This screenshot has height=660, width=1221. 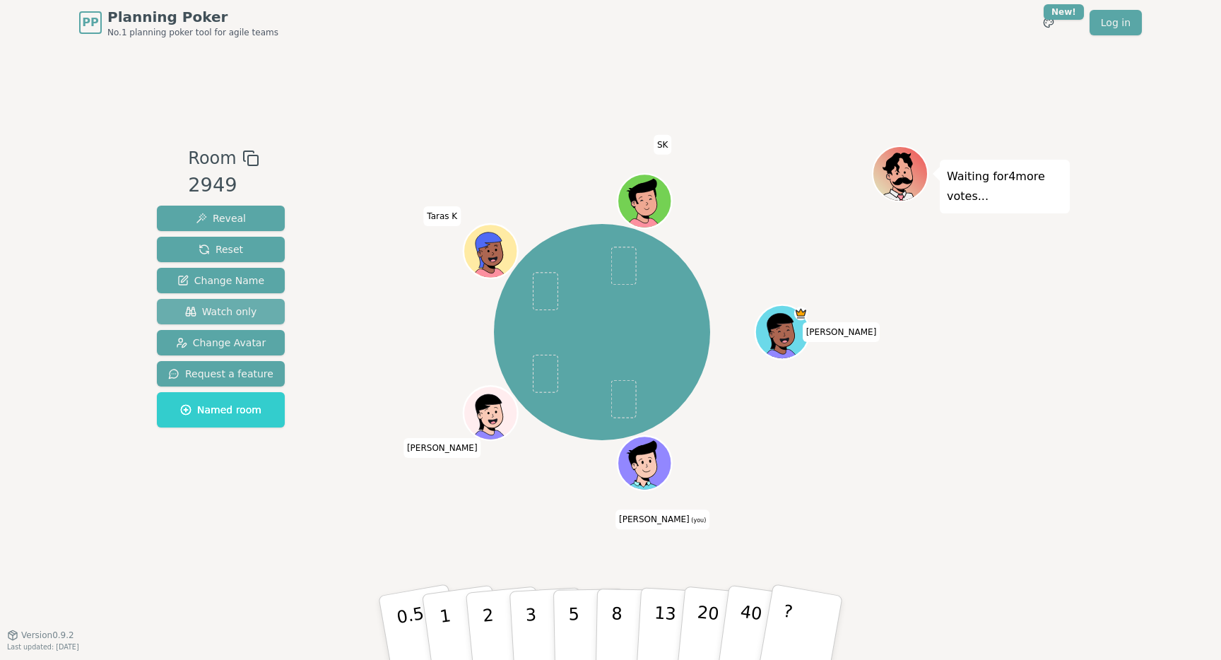 I want to click on span: Change Avatar, so click(x=221, y=343).